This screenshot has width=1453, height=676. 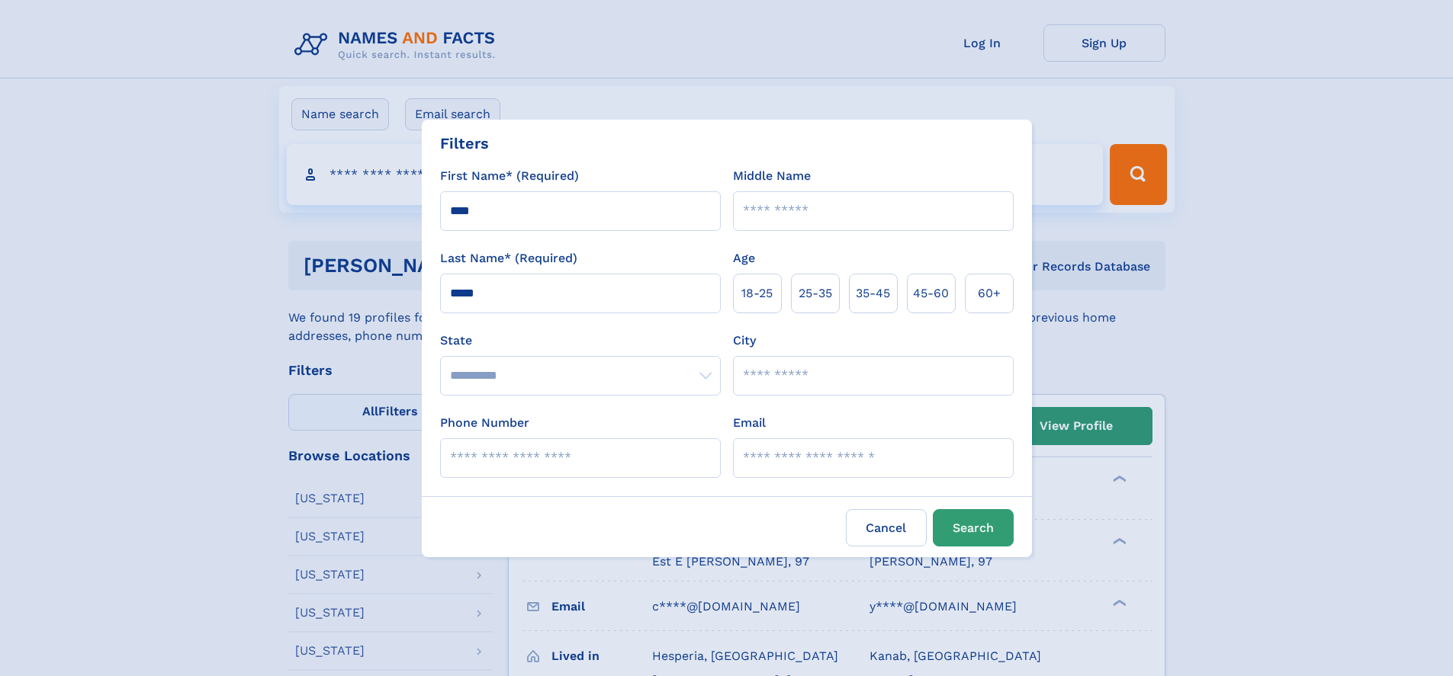 I want to click on label: Email, so click(x=749, y=423).